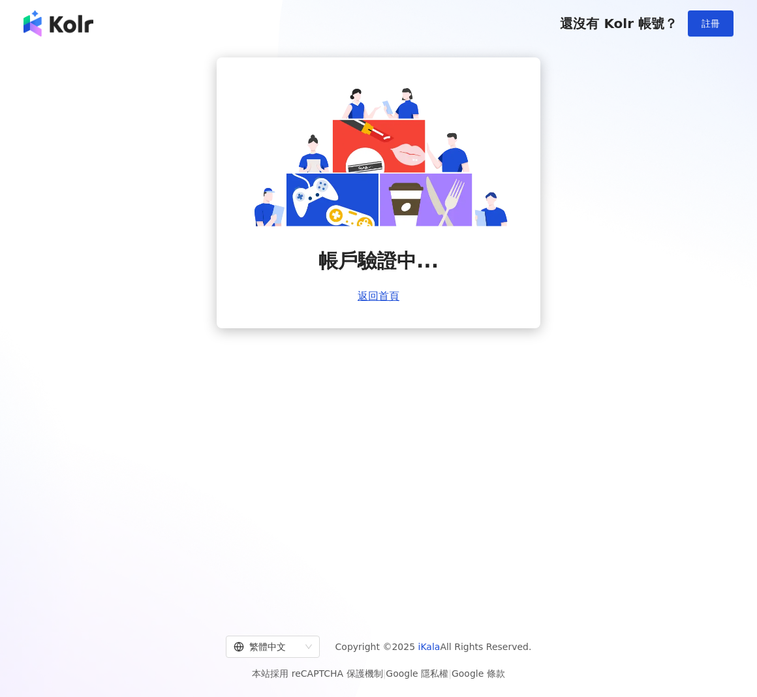  What do you see at coordinates (267, 647) in the screenshot?
I see `div: 繁體中文` at bounding box center [267, 647].